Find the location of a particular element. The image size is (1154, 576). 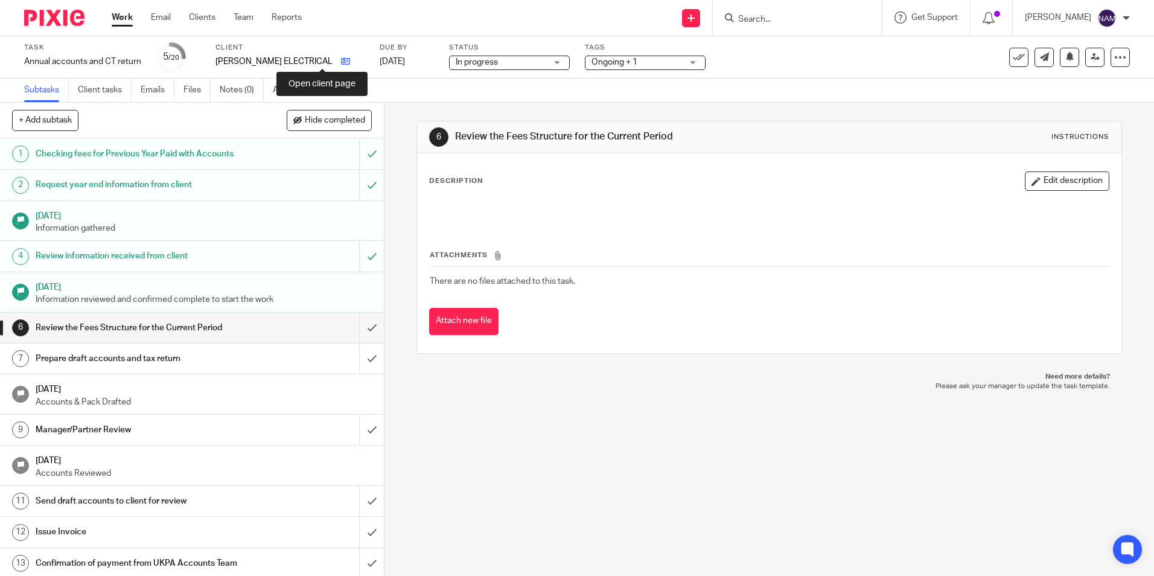

div: 1 is located at coordinates (21, 154).